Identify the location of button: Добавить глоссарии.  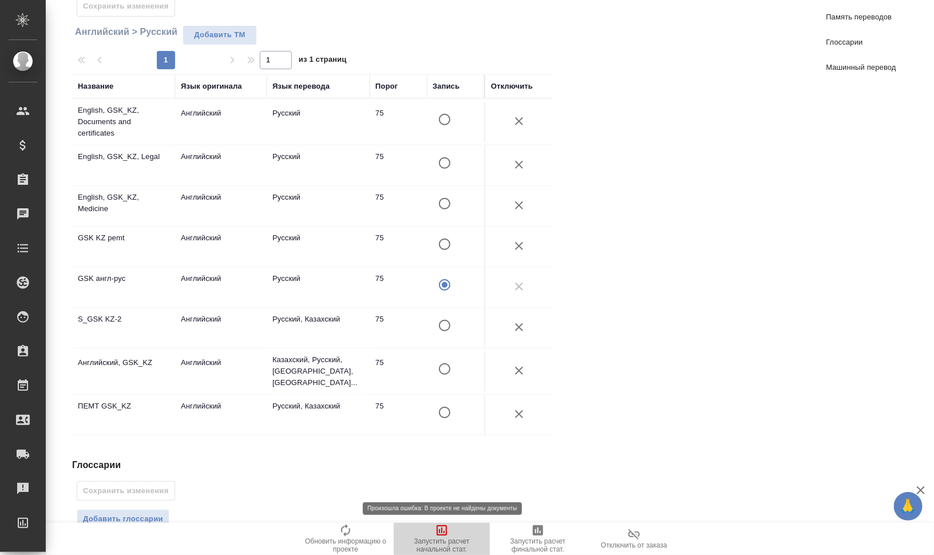
(123, 519).